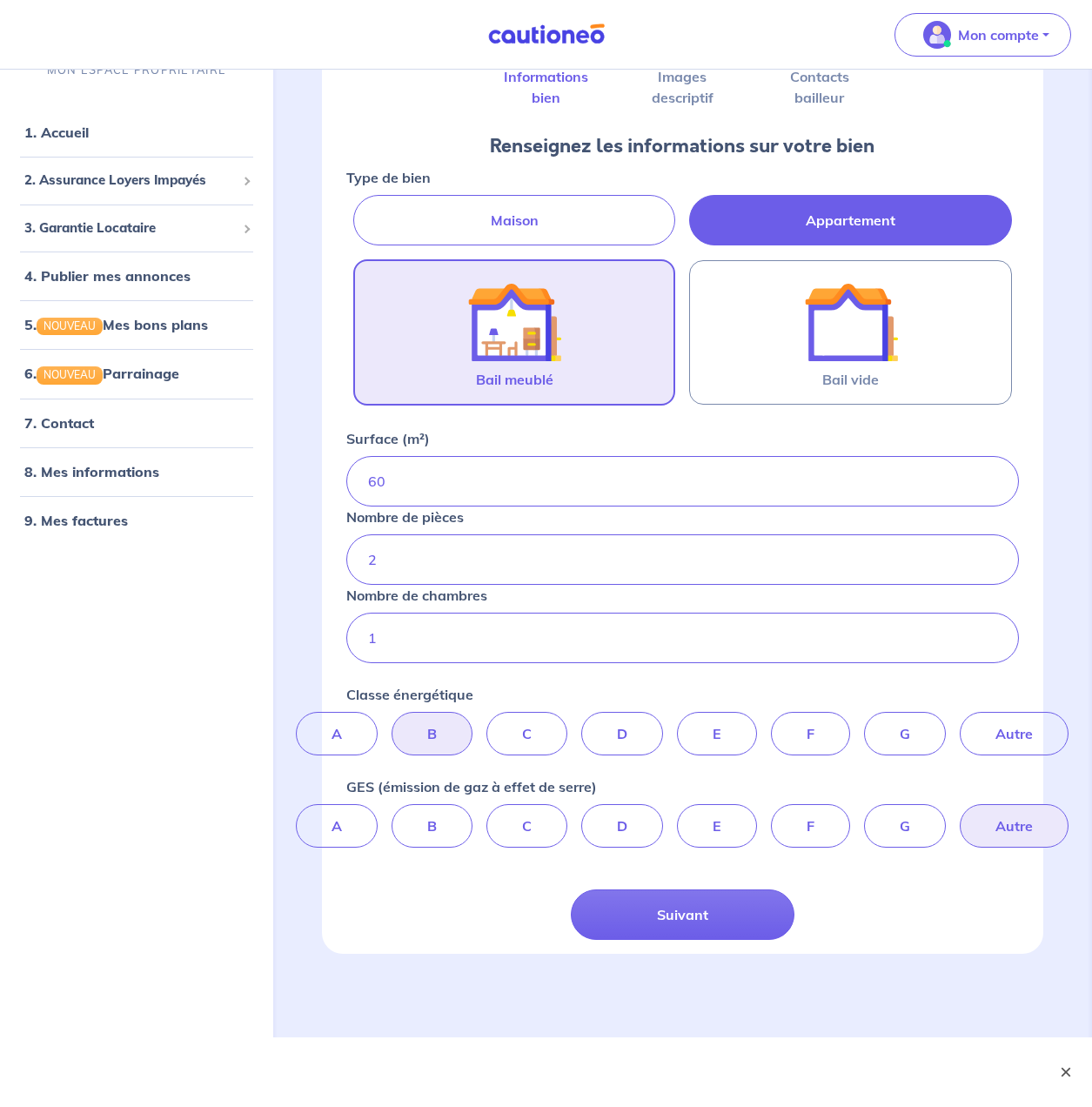  Describe the element at coordinates (682, 638) in the screenshot. I see `input: Ex. : 1 chambre` at that location.